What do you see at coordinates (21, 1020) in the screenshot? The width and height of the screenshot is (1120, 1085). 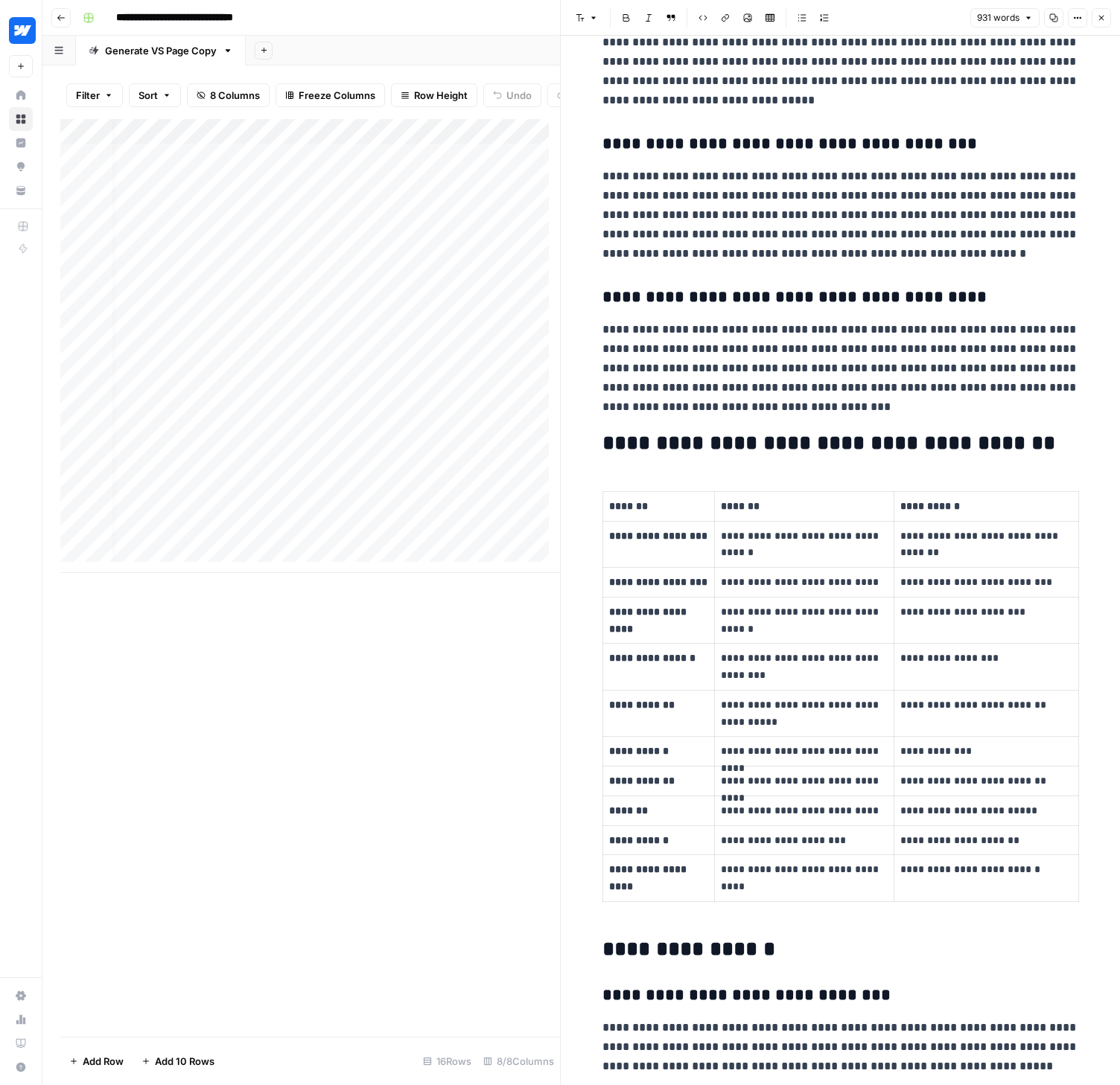 I see `a: Usage` at bounding box center [21, 1020].